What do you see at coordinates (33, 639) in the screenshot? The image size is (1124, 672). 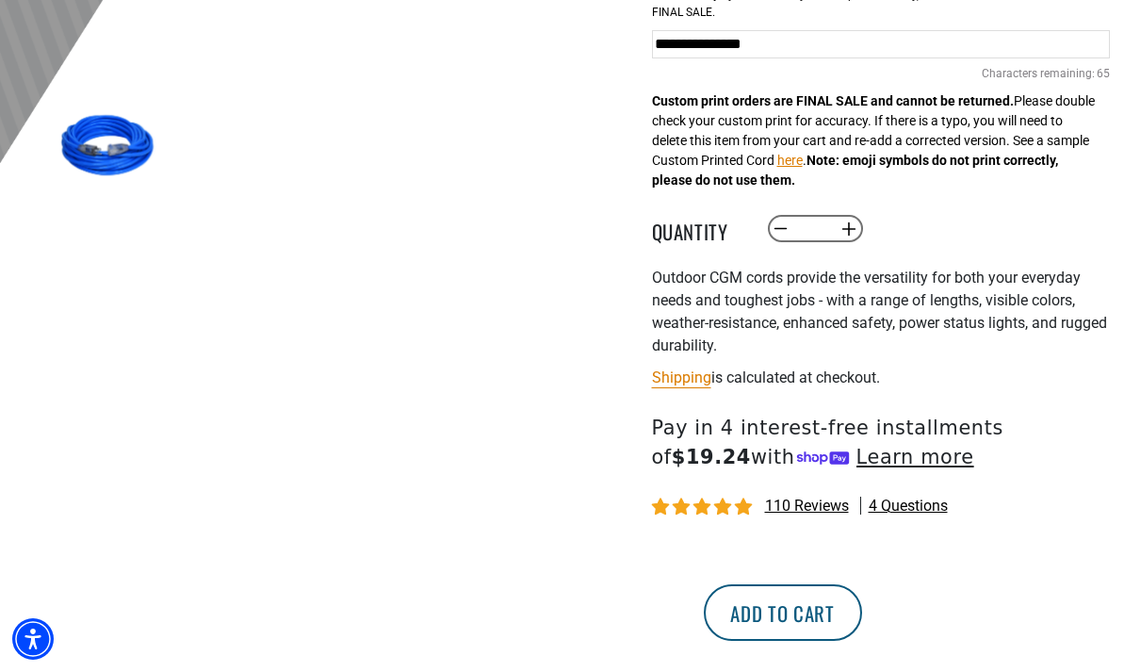 I see `div: Accessibility Menu` at bounding box center [33, 639].